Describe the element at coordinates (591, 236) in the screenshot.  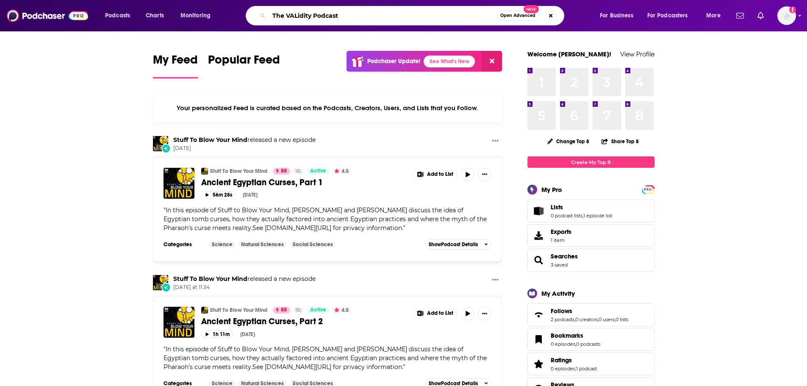
I see `a: Exports` at that location.